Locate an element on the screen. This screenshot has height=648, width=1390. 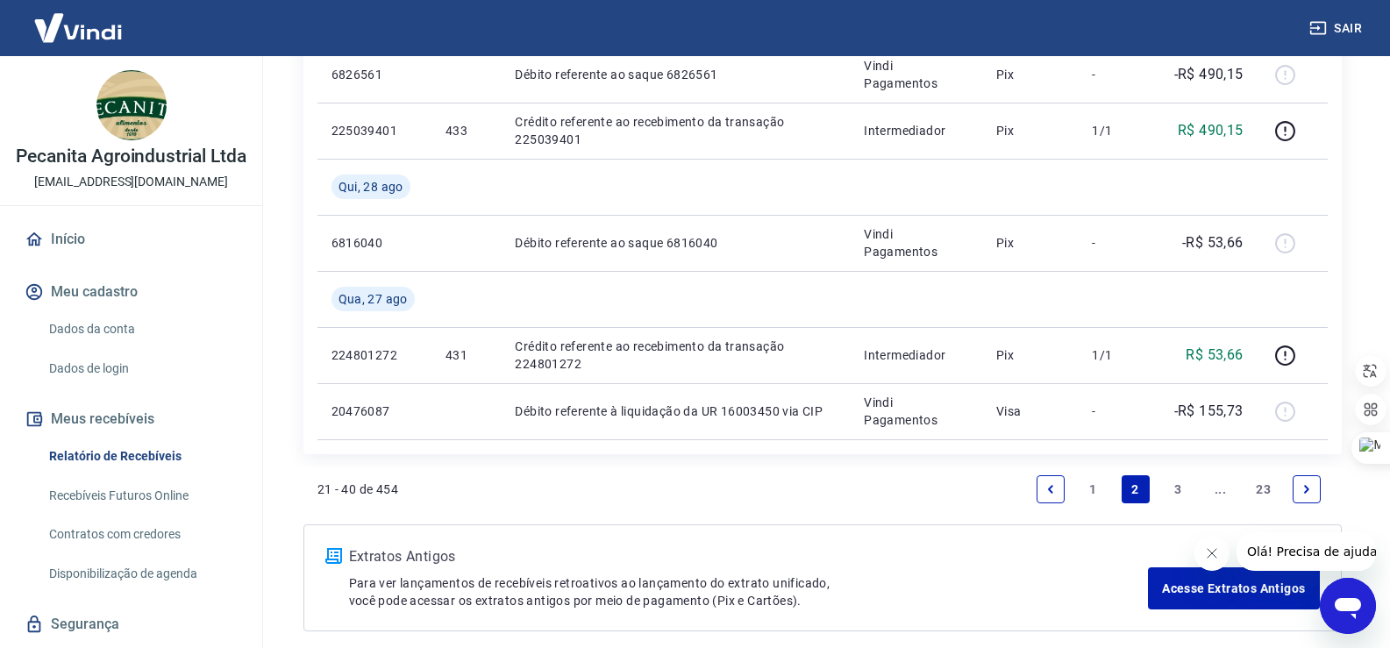
p: 21 - 40 de 454 is located at coordinates (358, 490).